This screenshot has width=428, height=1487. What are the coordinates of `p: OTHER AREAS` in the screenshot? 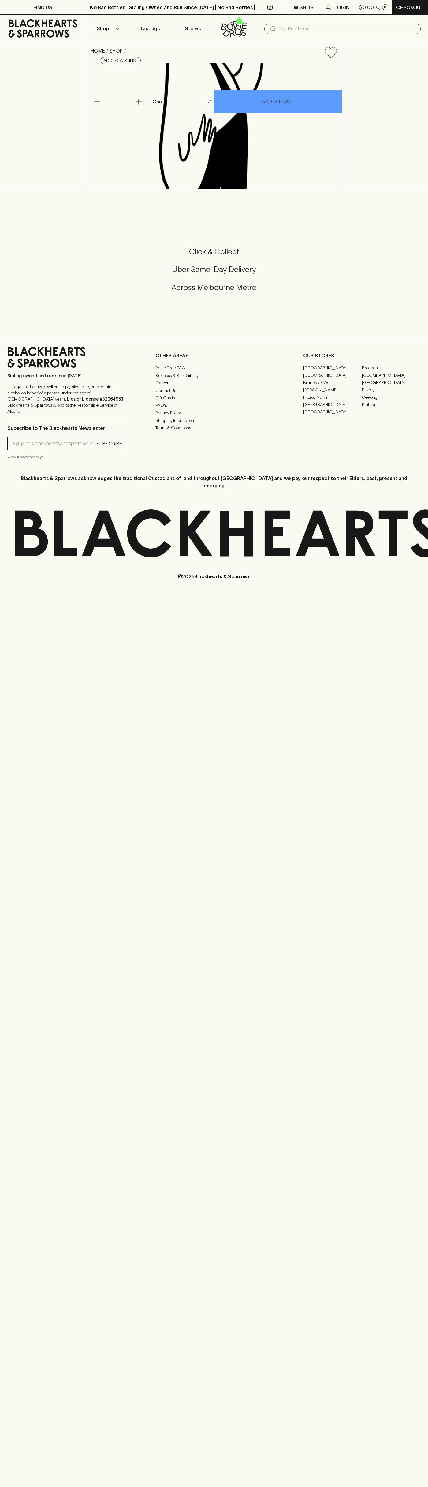 It's located at (214, 356).